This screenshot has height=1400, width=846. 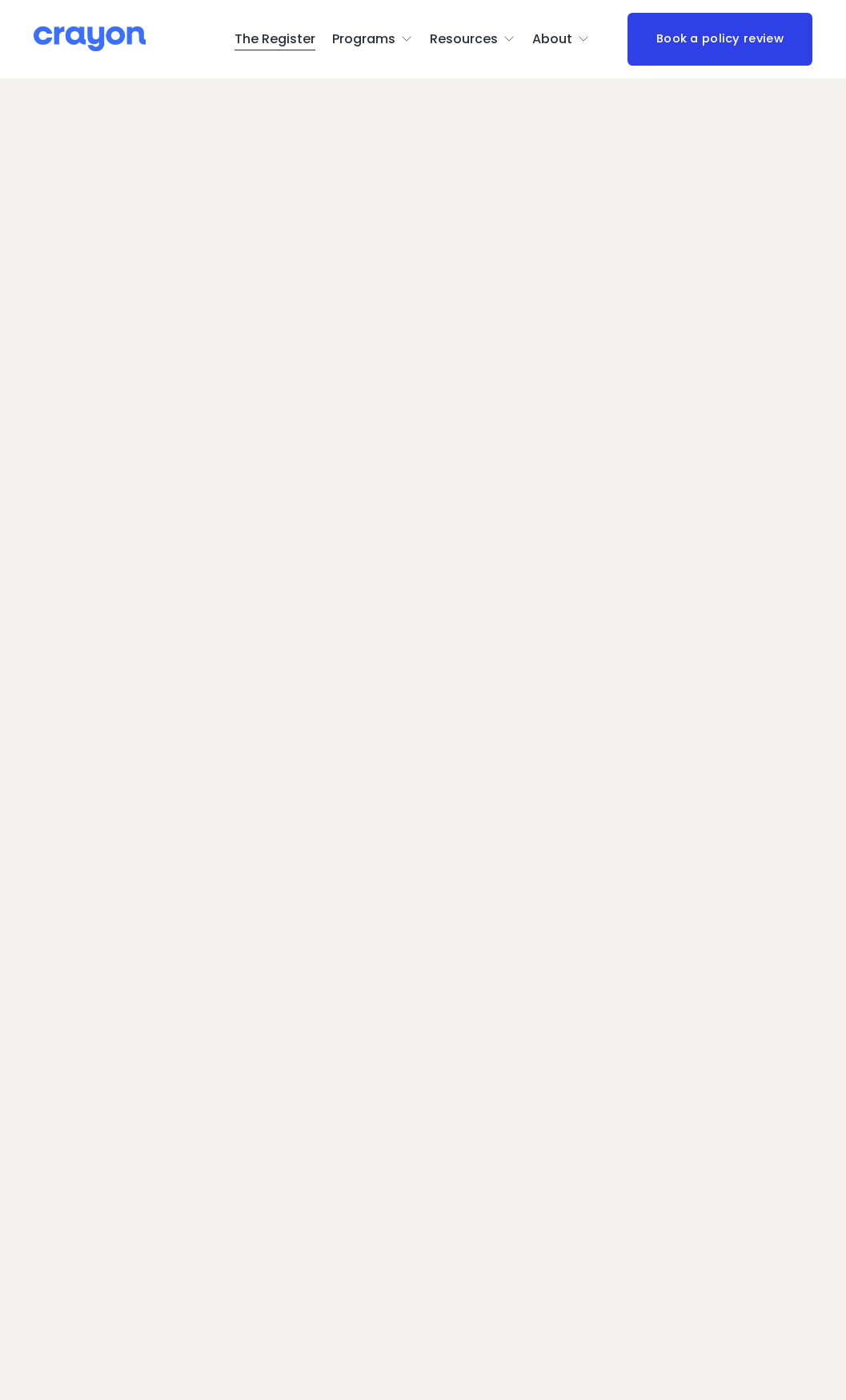 I want to click on span: Programs, so click(x=364, y=39).